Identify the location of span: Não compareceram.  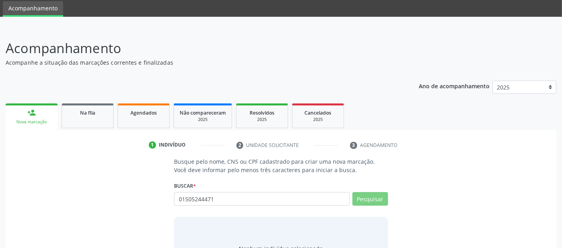
(203, 113).